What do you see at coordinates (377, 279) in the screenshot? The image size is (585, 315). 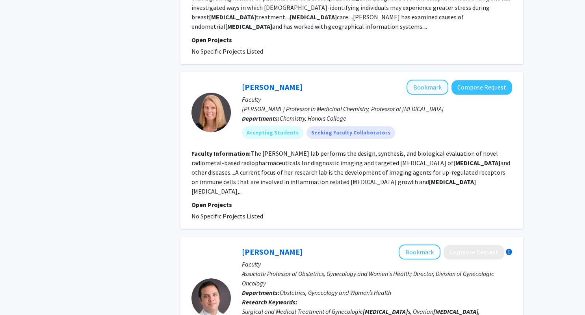 I see `p: Associate Professor of Obstetrics, Gynecology and Women's Health; Director, Division of Gynecolog...` at bounding box center [377, 279].